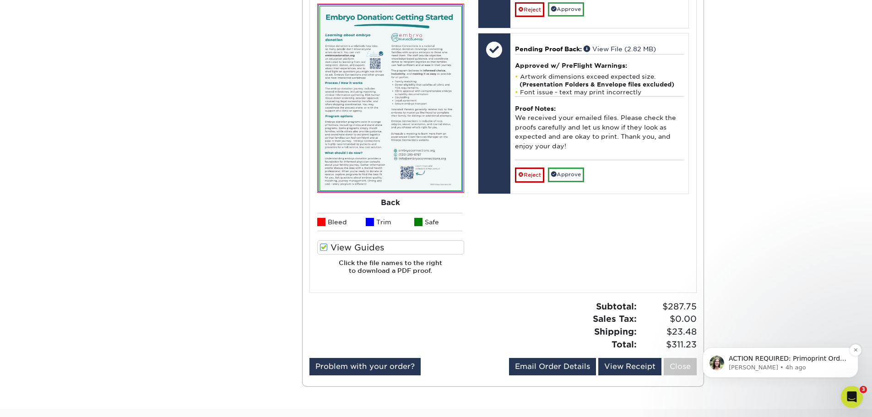 The image size is (872, 417). What do you see at coordinates (599, 81) in the screenshot?
I see `li: Artwork dimensions exceed expected size.` at bounding box center [599, 81].